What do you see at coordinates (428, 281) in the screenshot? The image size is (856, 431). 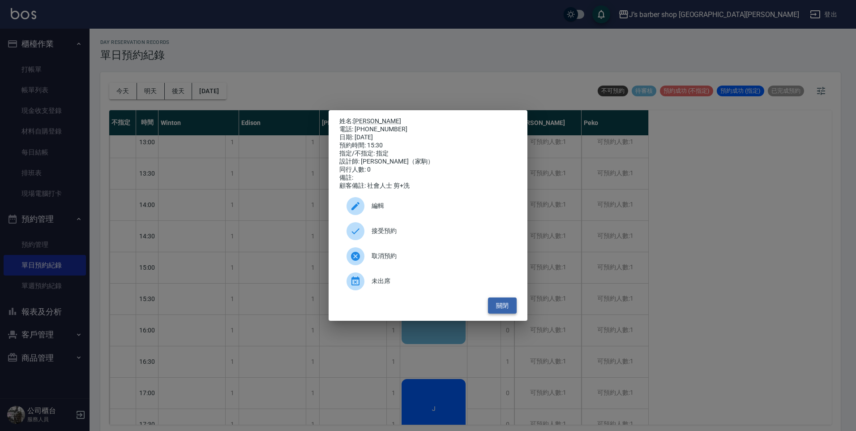 I see `div: 未出席` at bounding box center [428, 281].